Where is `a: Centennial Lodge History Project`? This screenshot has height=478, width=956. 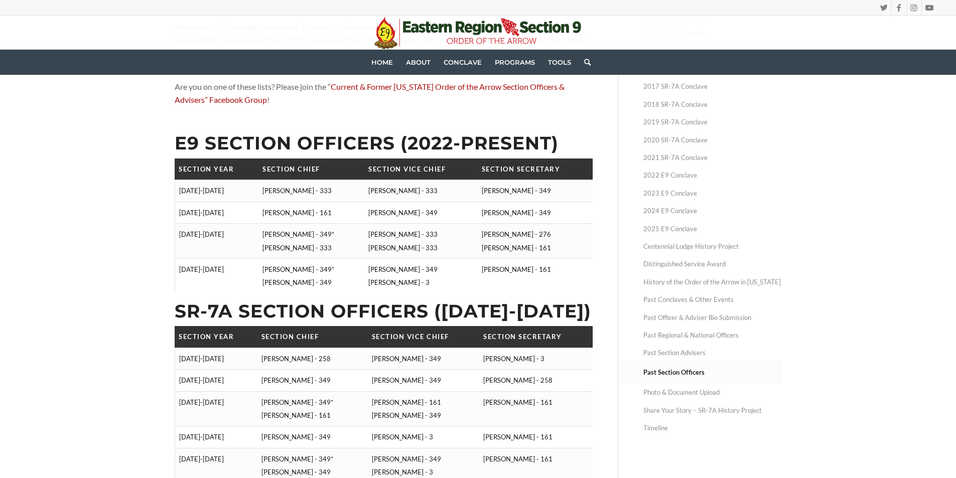
a: Centennial Lodge History Project is located at coordinates (712, 246).